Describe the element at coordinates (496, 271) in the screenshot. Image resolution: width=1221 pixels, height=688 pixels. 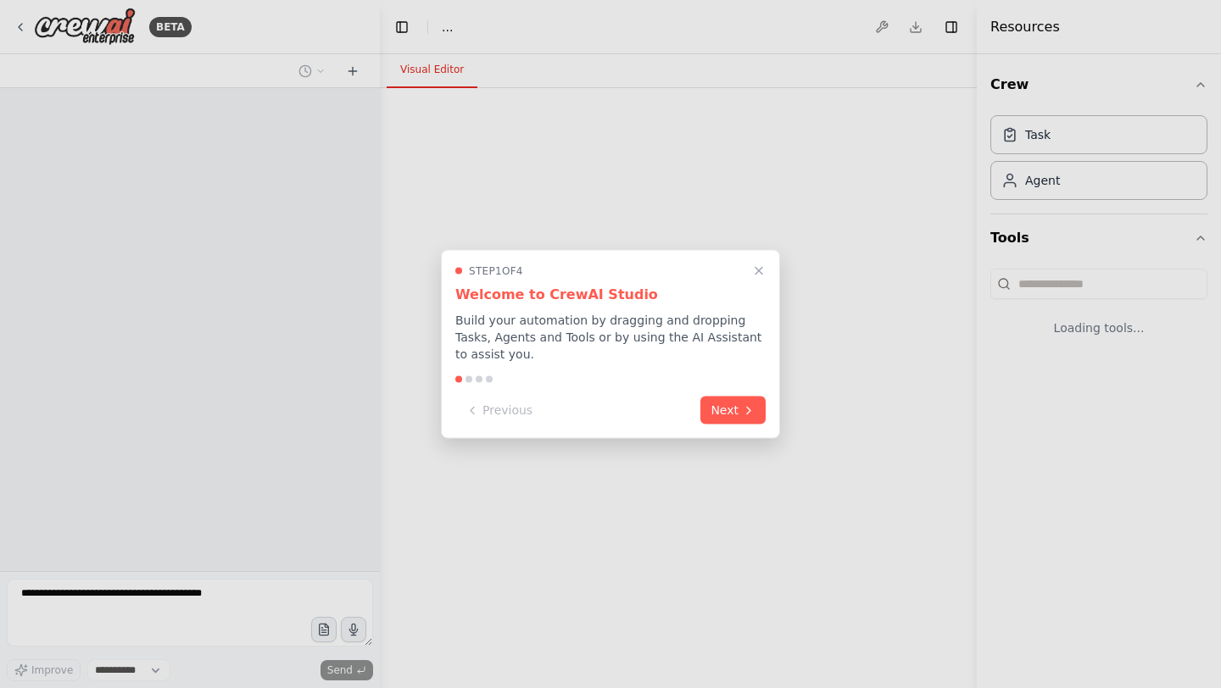
I see `span: Step 1 of 4` at that location.